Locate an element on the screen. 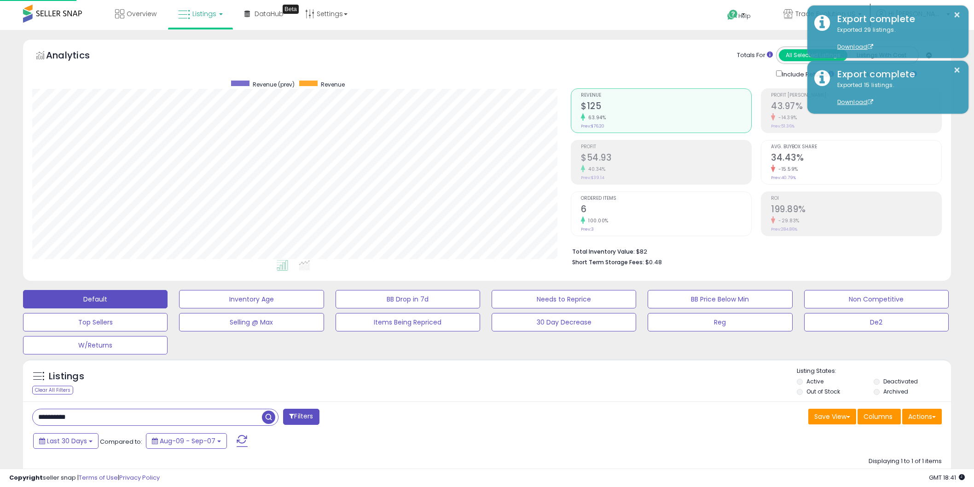  button: Columns is located at coordinates (879, 417).